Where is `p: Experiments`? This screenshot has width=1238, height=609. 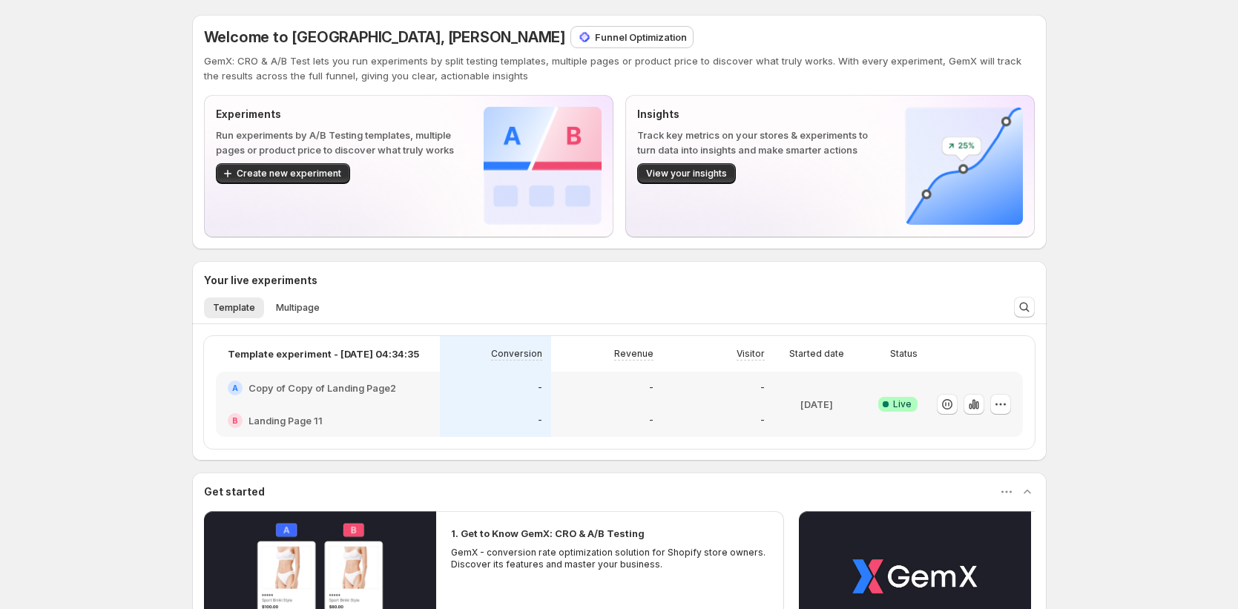 p: Experiments is located at coordinates (337, 114).